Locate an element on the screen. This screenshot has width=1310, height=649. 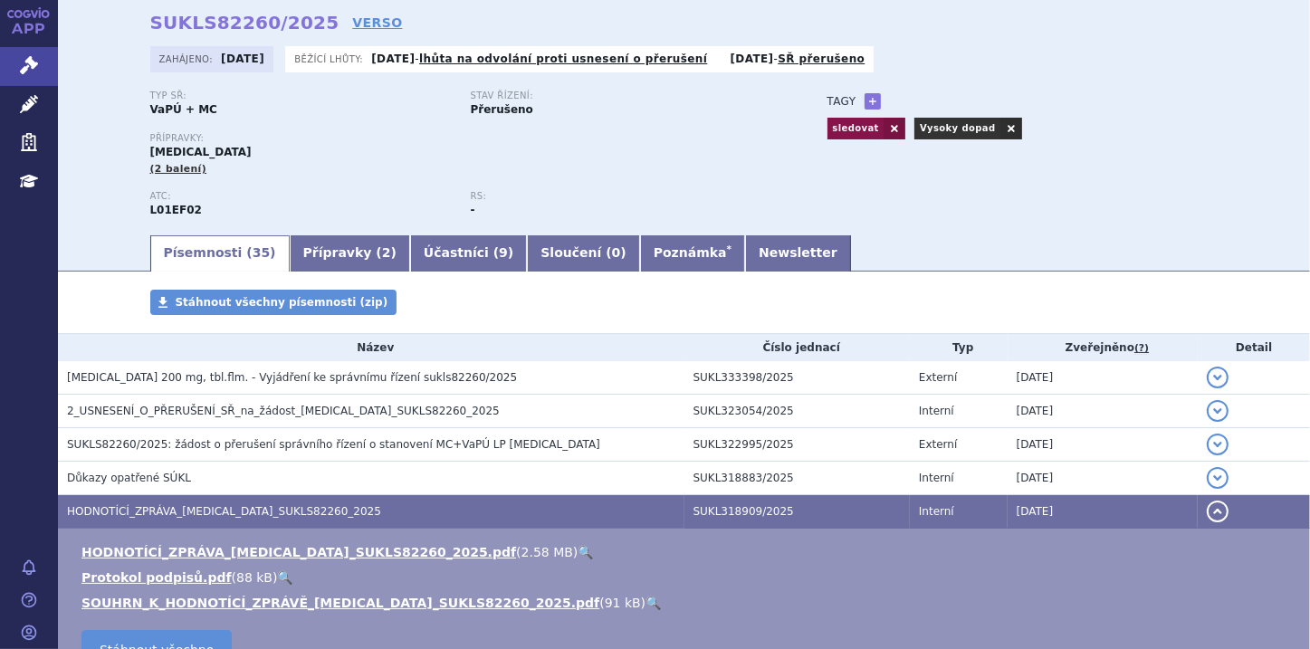
th: Název is located at coordinates (371, 348).